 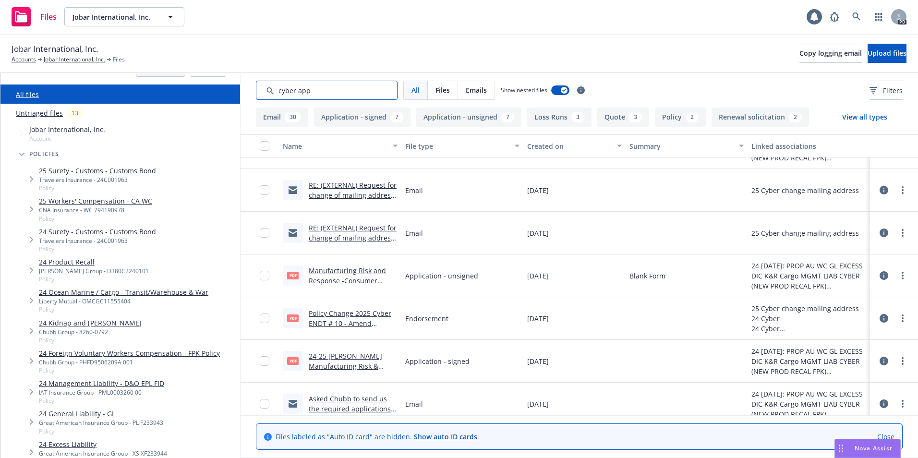 What do you see at coordinates (873, 448) in the screenshot?
I see `span: Nova Assist` at bounding box center [873, 448].